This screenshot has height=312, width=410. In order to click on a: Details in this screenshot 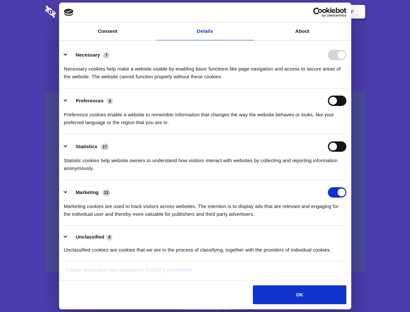, I will do `click(205, 31)`.